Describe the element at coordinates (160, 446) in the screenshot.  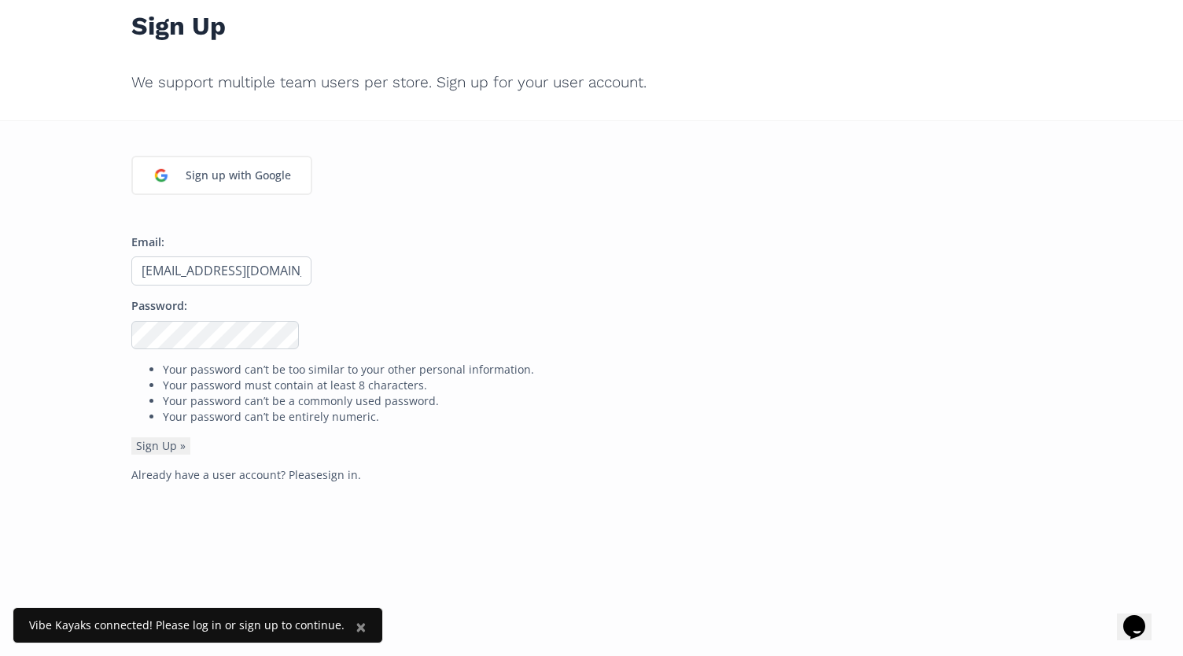
I see `button: Sign Up »` at that location.